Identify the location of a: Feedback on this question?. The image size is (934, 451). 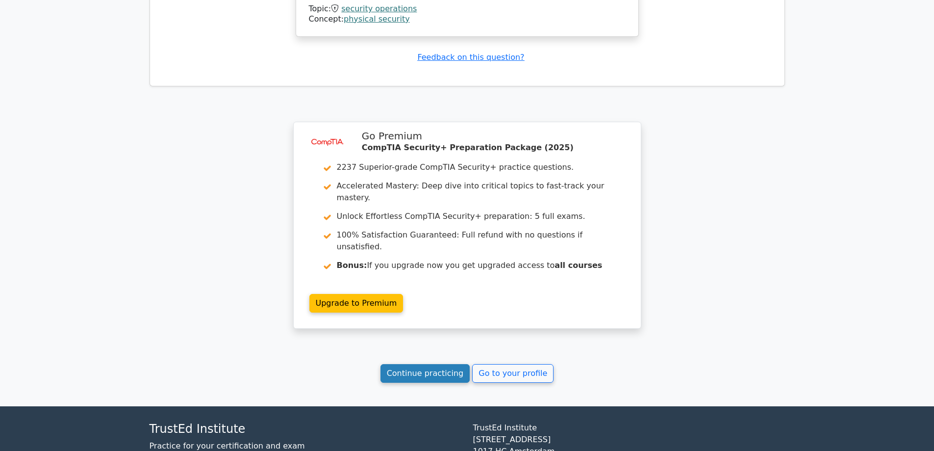
(471, 57).